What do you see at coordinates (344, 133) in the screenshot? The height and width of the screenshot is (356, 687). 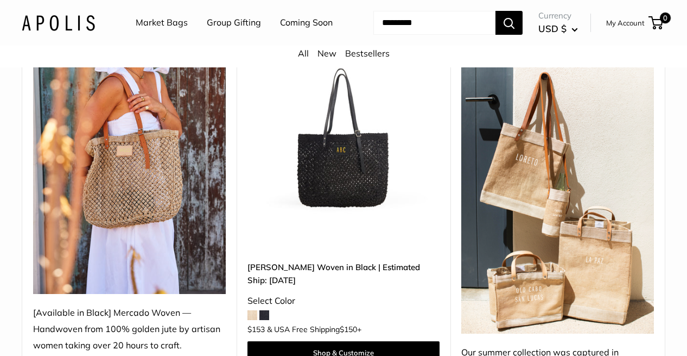 I see `img: Mercado Woven in Black | Estimated Ship: Oct. 19th` at bounding box center [344, 133].